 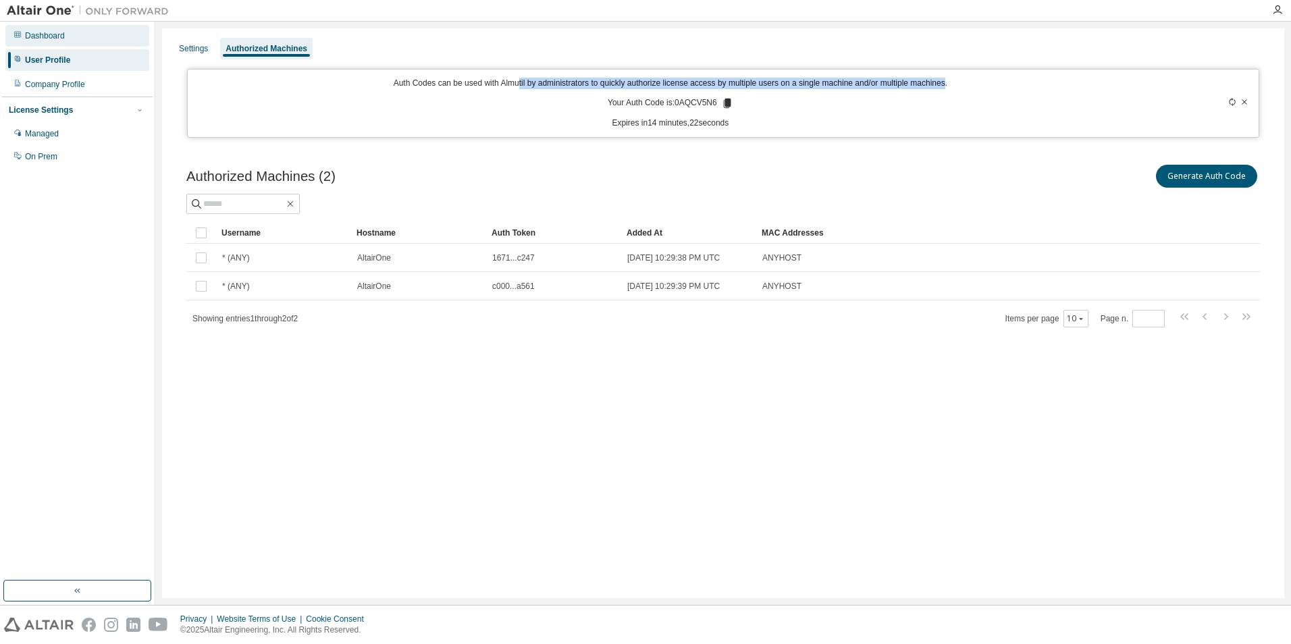 I want to click on div: Website Terms of Use, so click(x=261, y=619).